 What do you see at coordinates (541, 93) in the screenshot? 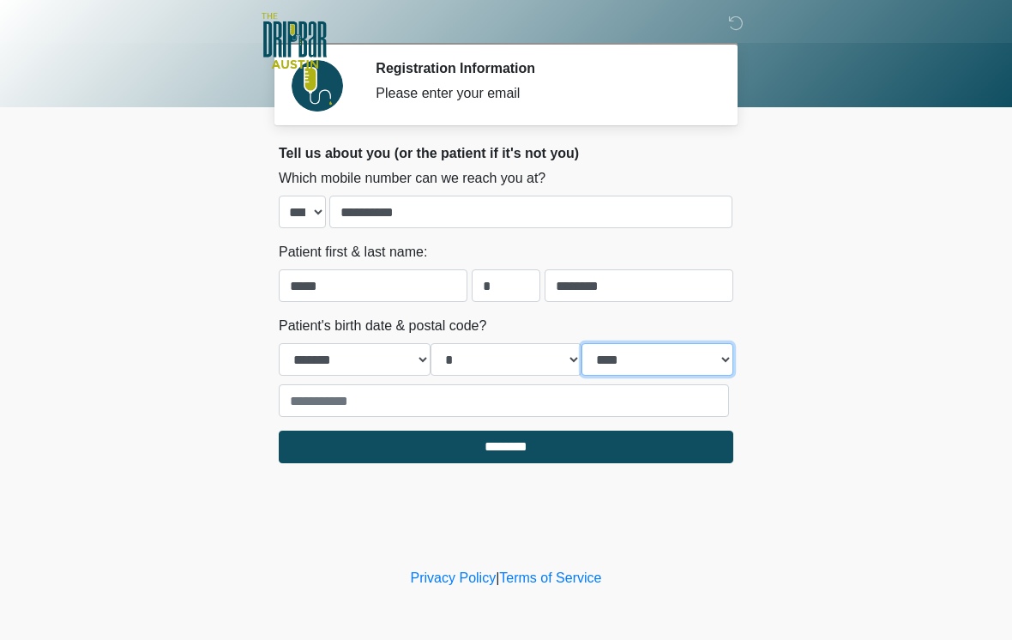
I see `div: Please enter your email` at bounding box center [541, 93].